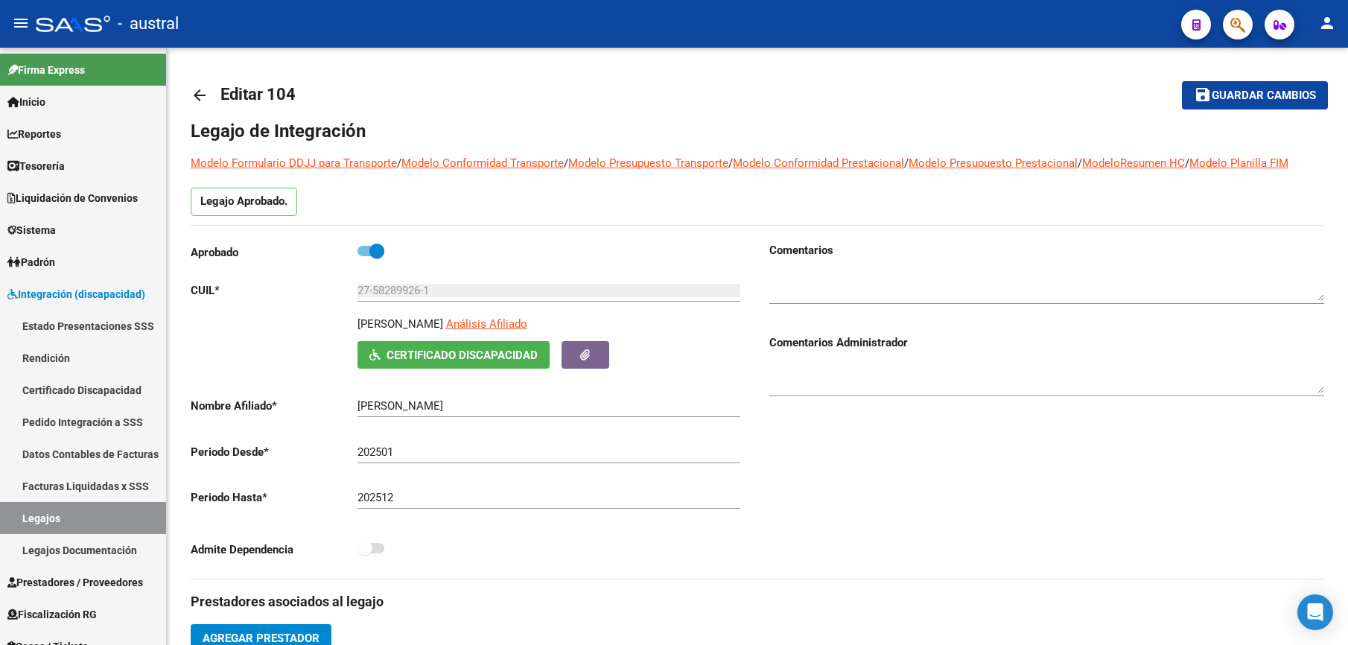  Describe the element at coordinates (76, 294) in the screenshot. I see `span: Integración (discapacidad)` at that location.